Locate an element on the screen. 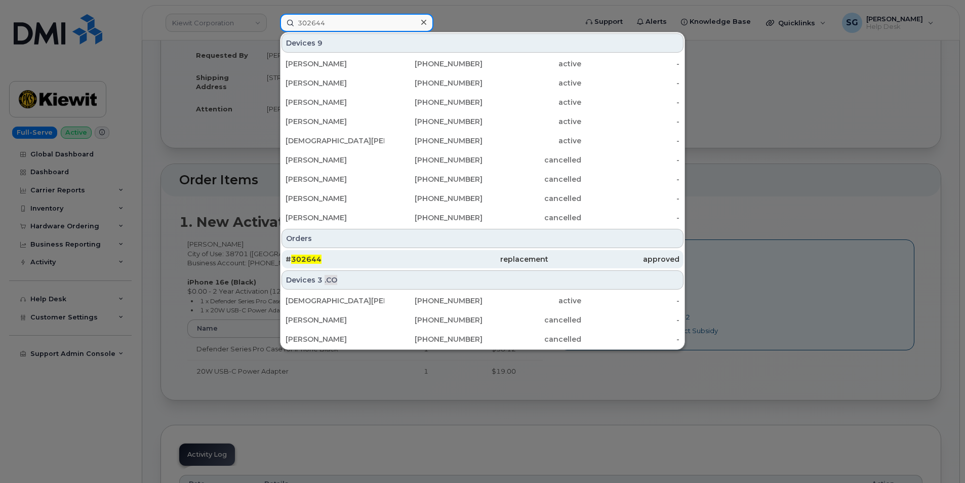 The width and height of the screenshot is (965, 483). span: 3 is located at coordinates (320, 280).